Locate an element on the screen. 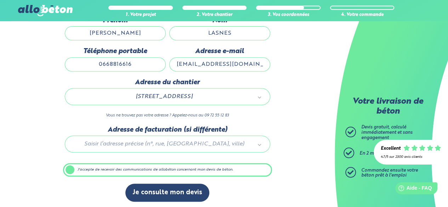 The height and width of the screenshot is (207, 448). span: Devis gratuit, calculé immédiatement et sans engagement is located at coordinates (386, 132).